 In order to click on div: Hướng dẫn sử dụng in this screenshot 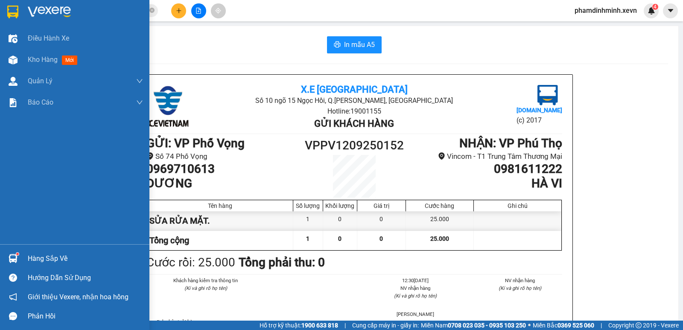, I will do `click(85, 278)`.